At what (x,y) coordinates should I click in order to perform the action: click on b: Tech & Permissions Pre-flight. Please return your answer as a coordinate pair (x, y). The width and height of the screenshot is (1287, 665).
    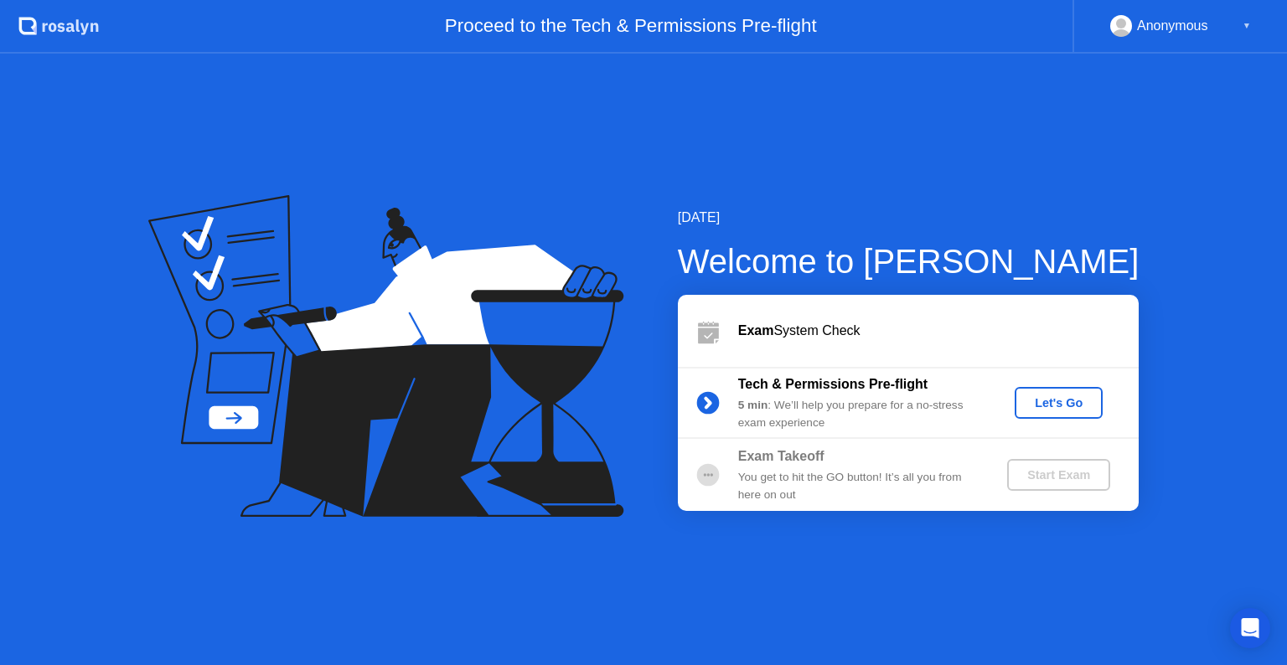
    Looking at the image, I should click on (833, 384).